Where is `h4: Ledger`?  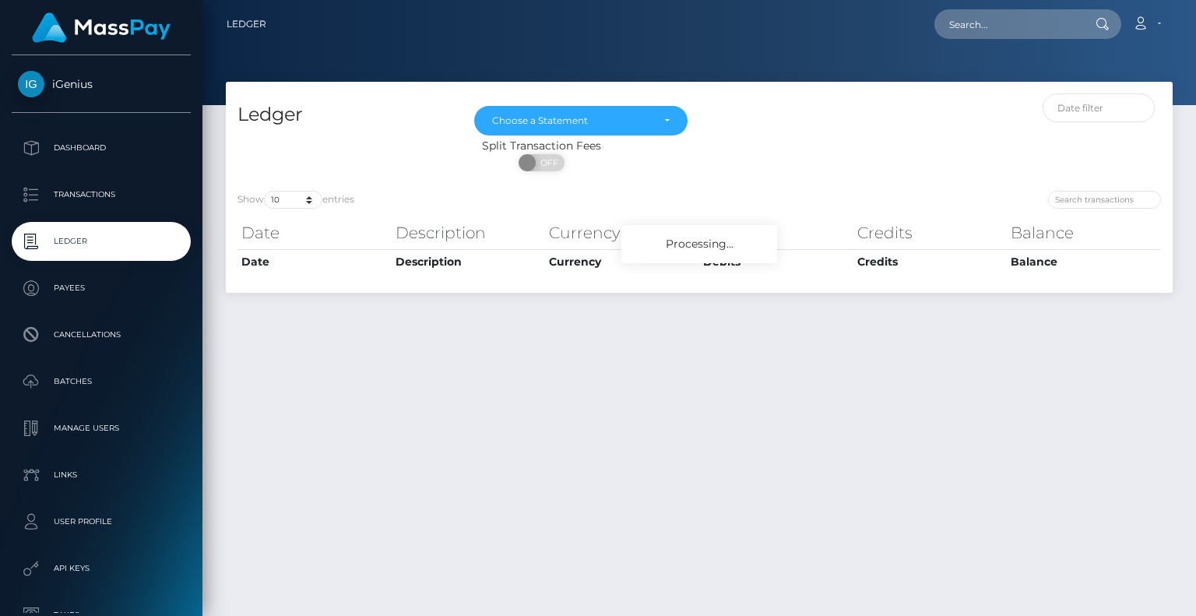 h4: Ledger is located at coordinates (344, 114).